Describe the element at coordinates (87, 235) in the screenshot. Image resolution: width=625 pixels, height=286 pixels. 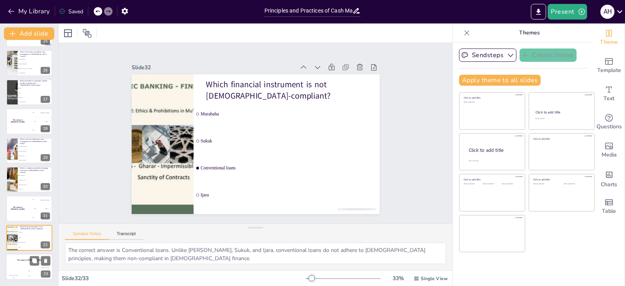
I see `button: Speaker Notes` at that location.